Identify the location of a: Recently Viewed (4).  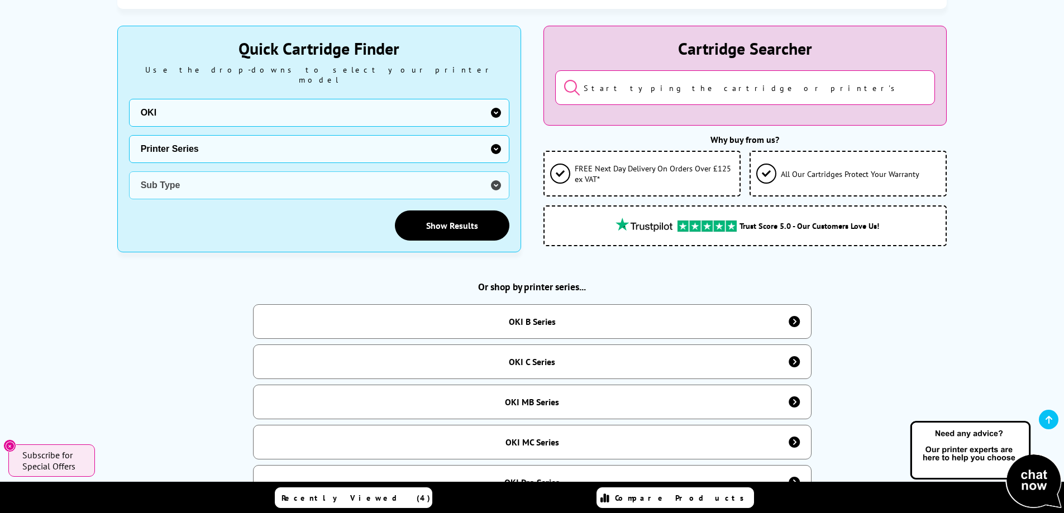
(354, 498).